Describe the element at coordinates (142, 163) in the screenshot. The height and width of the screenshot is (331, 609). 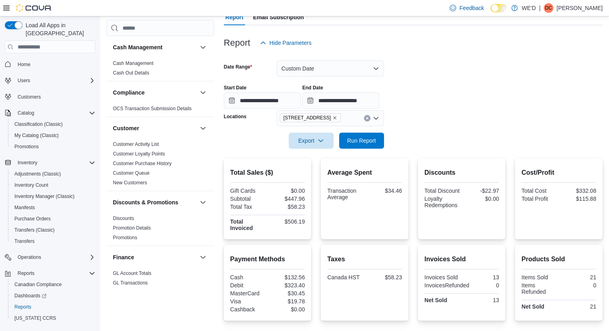
I see `span: Customer Purchase History` at that location.